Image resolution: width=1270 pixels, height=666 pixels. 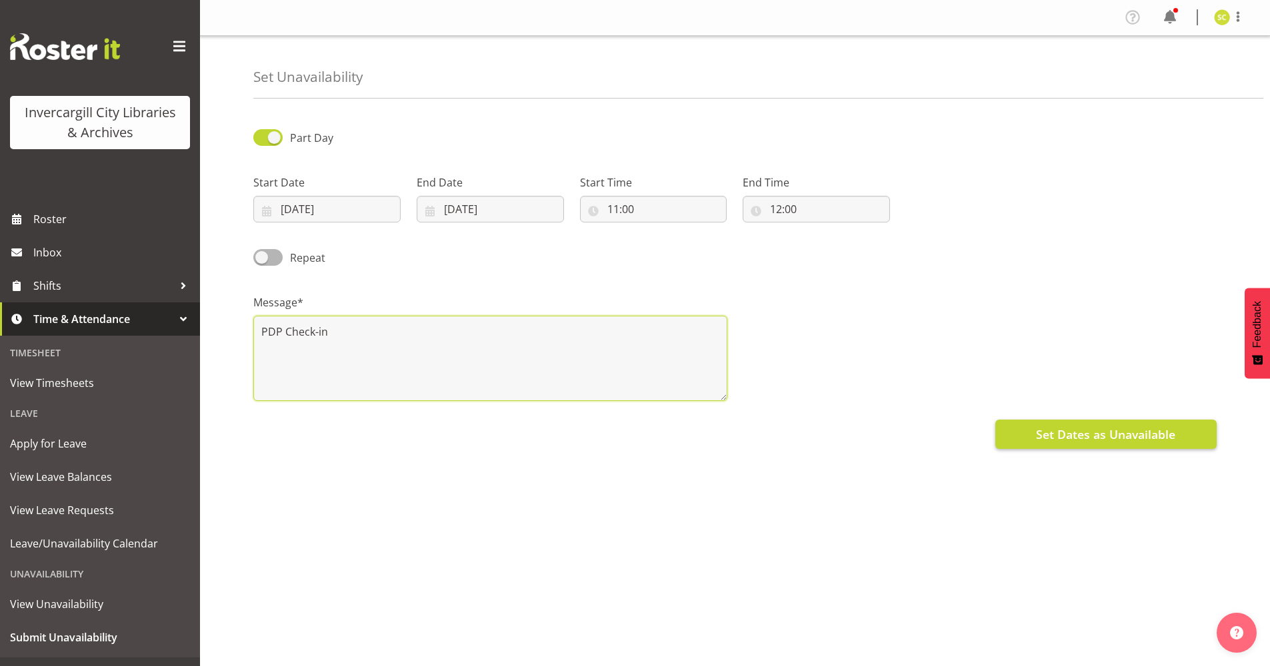 I want to click on span: View Leave Balances, so click(x=100, y=477).